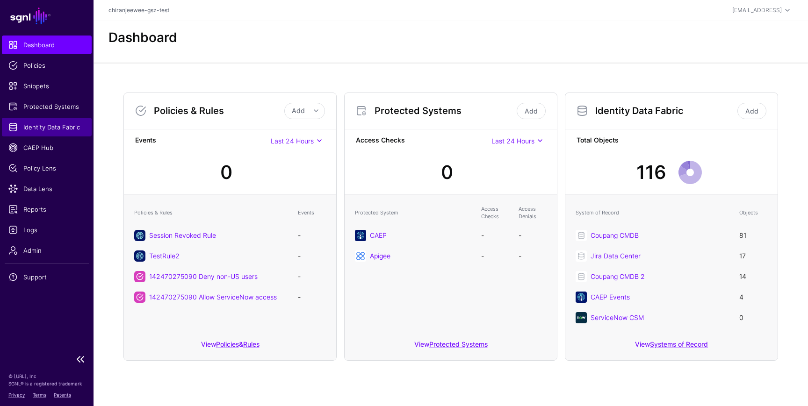 Image resolution: width=808 pixels, height=406 pixels. Describe the element at coordinates (378, 235) in the screenshot. I see `a: CAEP` at that location.